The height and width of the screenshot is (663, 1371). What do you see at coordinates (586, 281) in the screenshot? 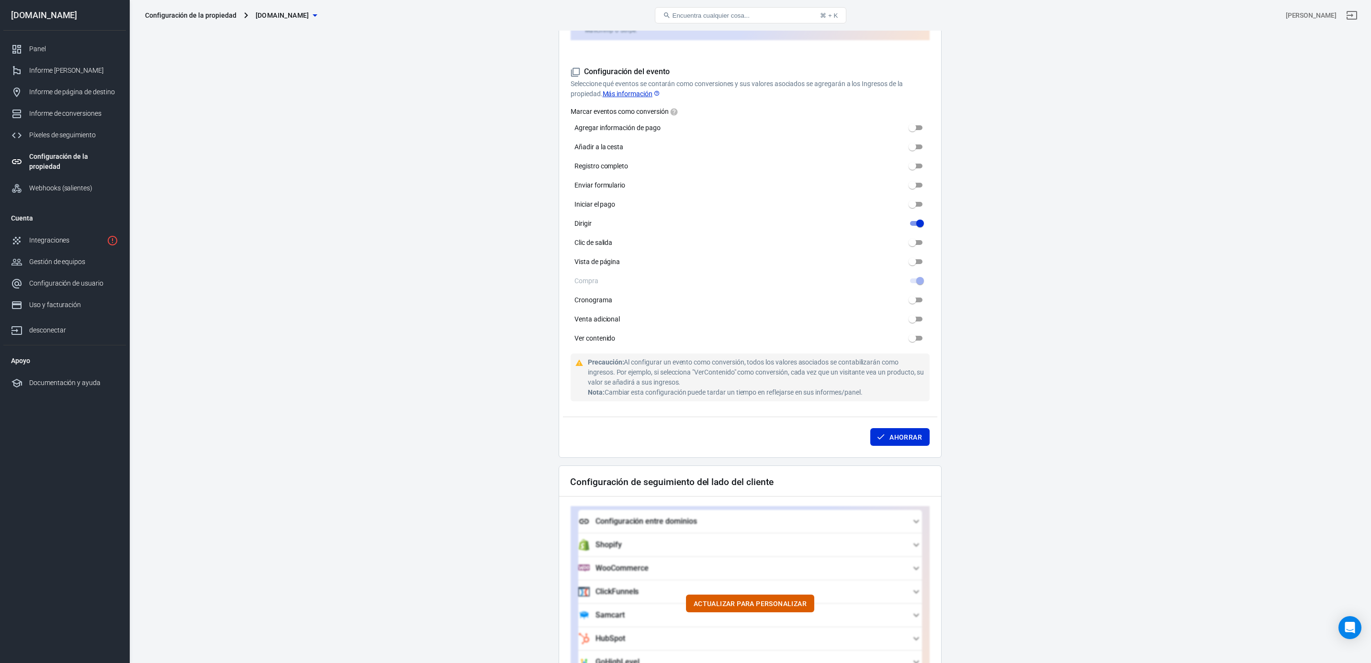
I see `font: Compra` at bounding box center [586, 281].